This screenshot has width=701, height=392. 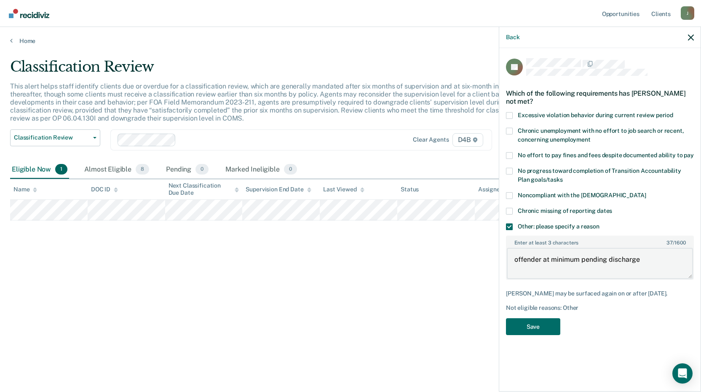 I want to click on span: D4B, so click(x=468, y=140).